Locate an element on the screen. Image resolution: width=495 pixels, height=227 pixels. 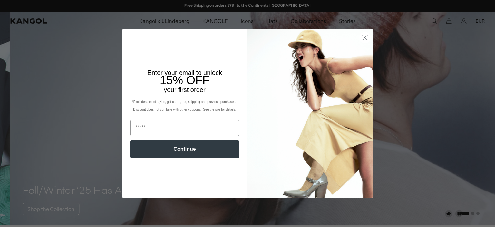
span: Enter your email to unlock is located at coordinates (185, 73).